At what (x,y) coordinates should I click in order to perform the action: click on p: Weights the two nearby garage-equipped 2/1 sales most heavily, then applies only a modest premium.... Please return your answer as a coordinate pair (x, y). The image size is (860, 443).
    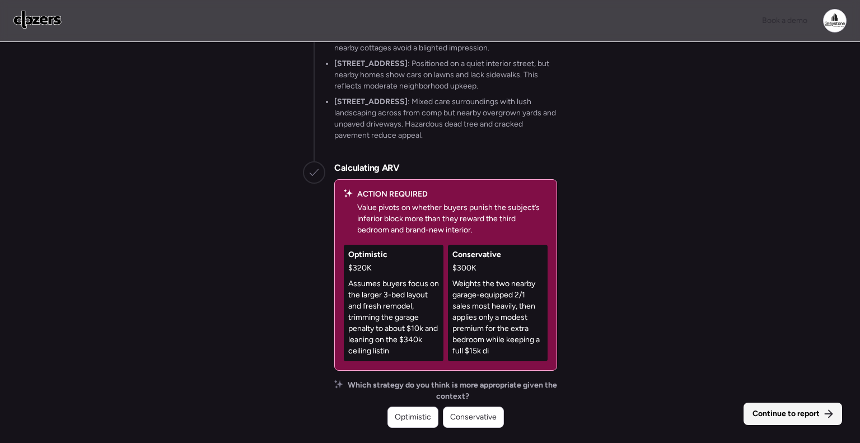
    Looking at the image, I should click on (498, 318).